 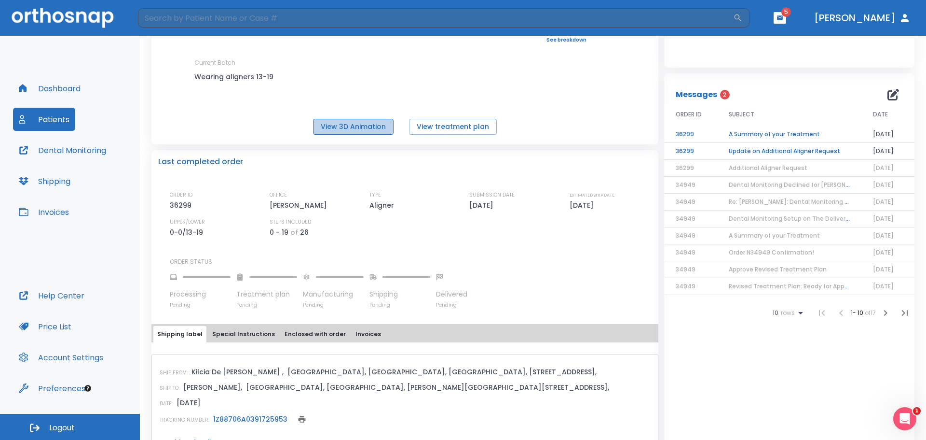 What do you see at coordinates (302, 419) in the screenshot?
I see `button: print` at bounding box center [302, 419].